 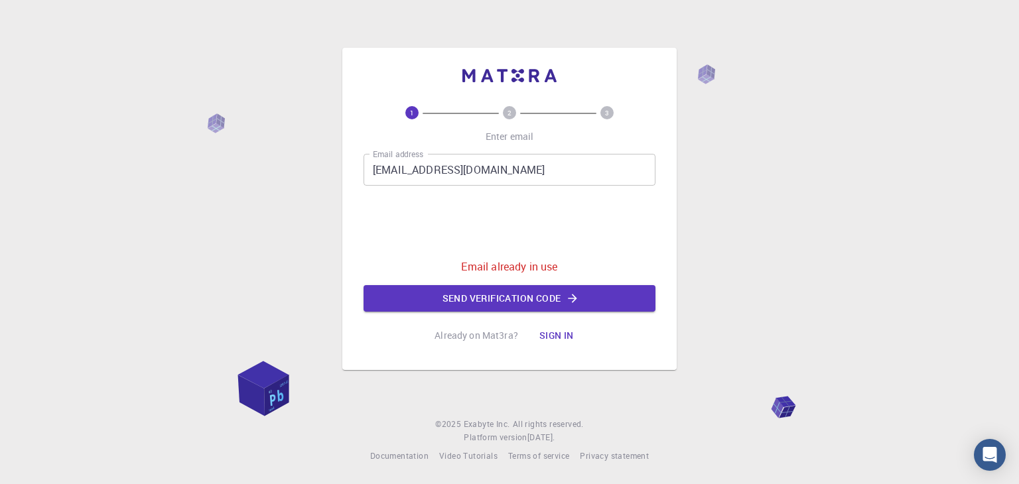 What do you see at coordinates (539, 456) in the screenshot?
I see `span: Terms of service` at bounding box center [539, 456].